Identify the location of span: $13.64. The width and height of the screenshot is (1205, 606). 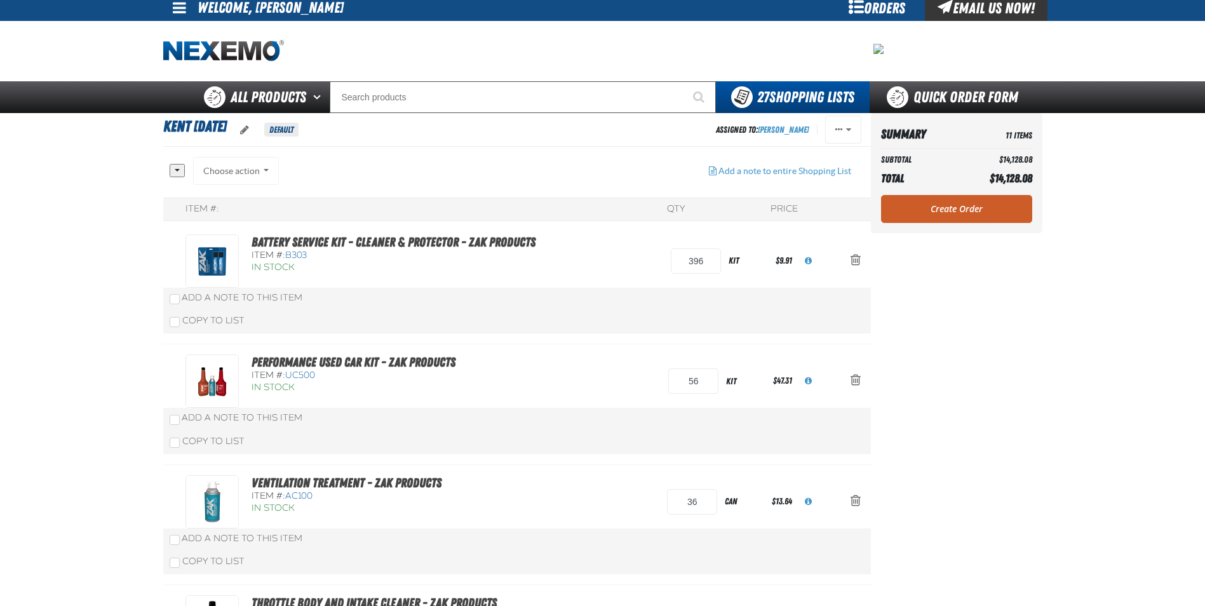
(782, 501).